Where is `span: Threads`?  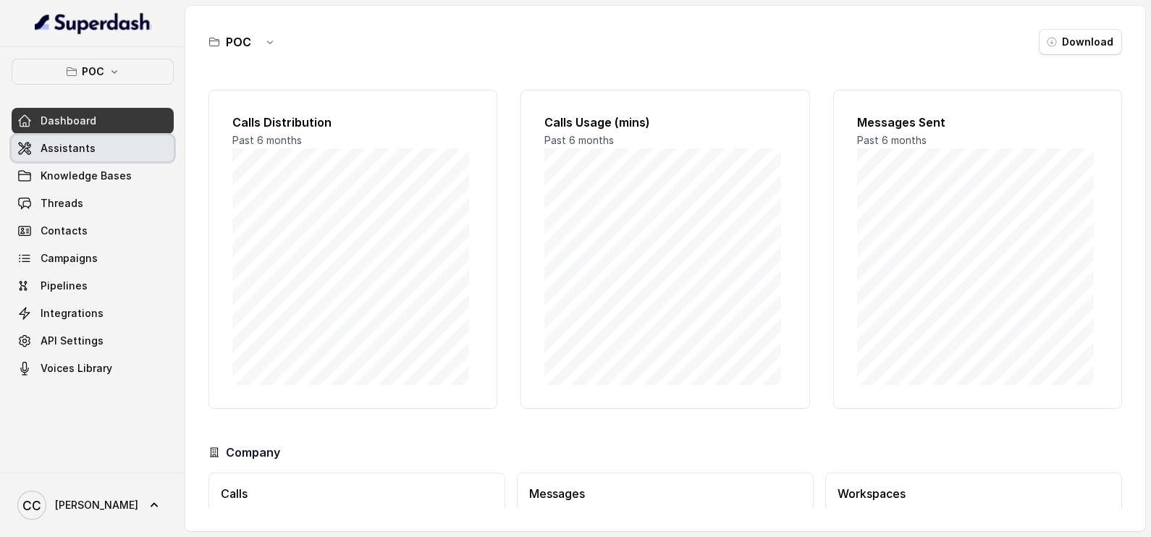
span: Threads is located at coordinates (62, 203).